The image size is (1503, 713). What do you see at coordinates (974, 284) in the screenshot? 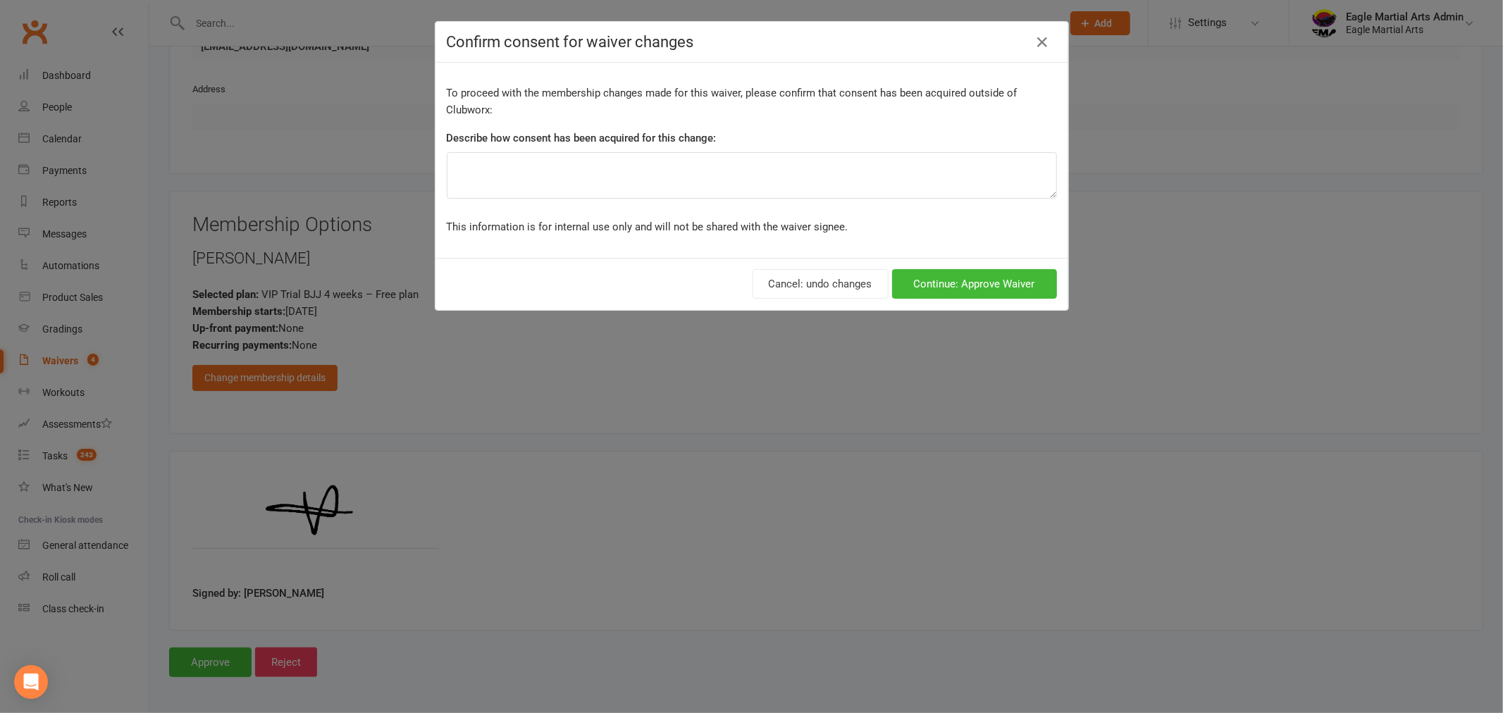
I see `button: Continue: Approve Waiver` at bounding box center [974, 284].